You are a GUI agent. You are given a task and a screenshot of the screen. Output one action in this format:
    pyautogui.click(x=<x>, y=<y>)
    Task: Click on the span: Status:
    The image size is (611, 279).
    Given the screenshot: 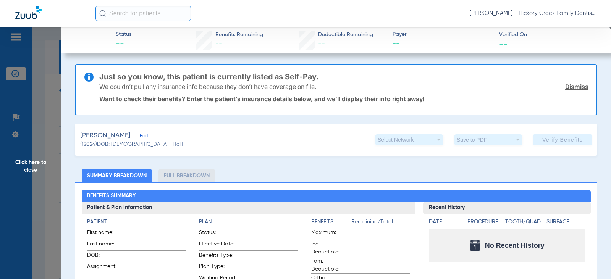 What is the action you would take?
    pyautogui.click(x=218, y=234)
    